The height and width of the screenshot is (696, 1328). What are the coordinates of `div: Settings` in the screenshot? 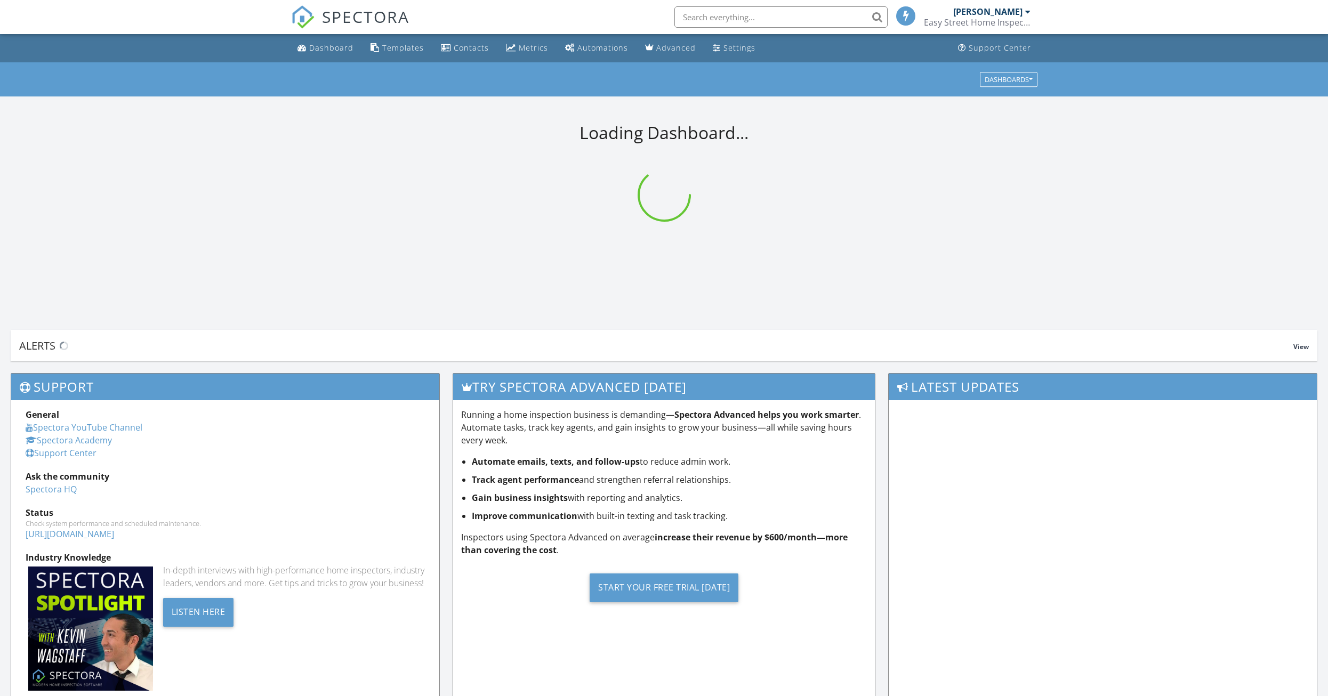 It's located at (739, 47).